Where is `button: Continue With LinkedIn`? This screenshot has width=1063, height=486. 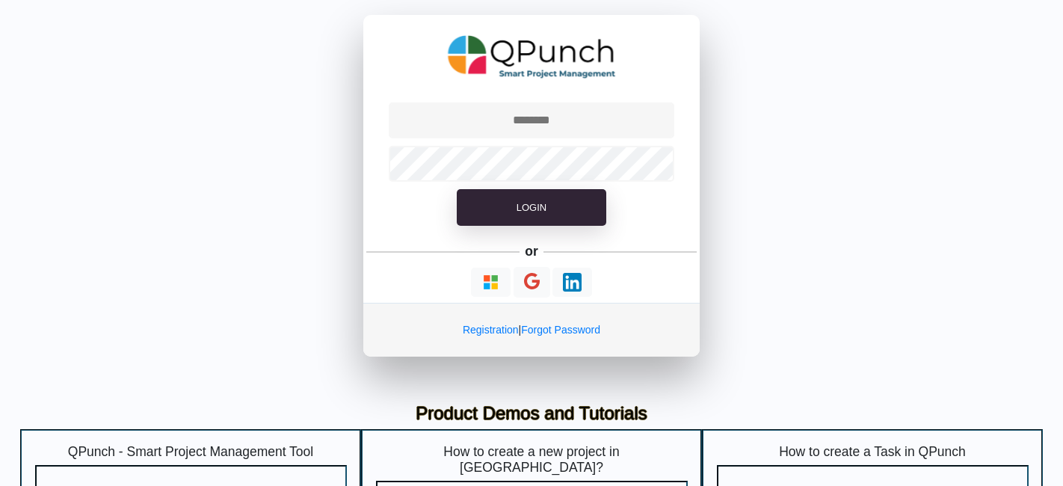
button: Continue With LinkedIn is located at coordinates (572, 282).